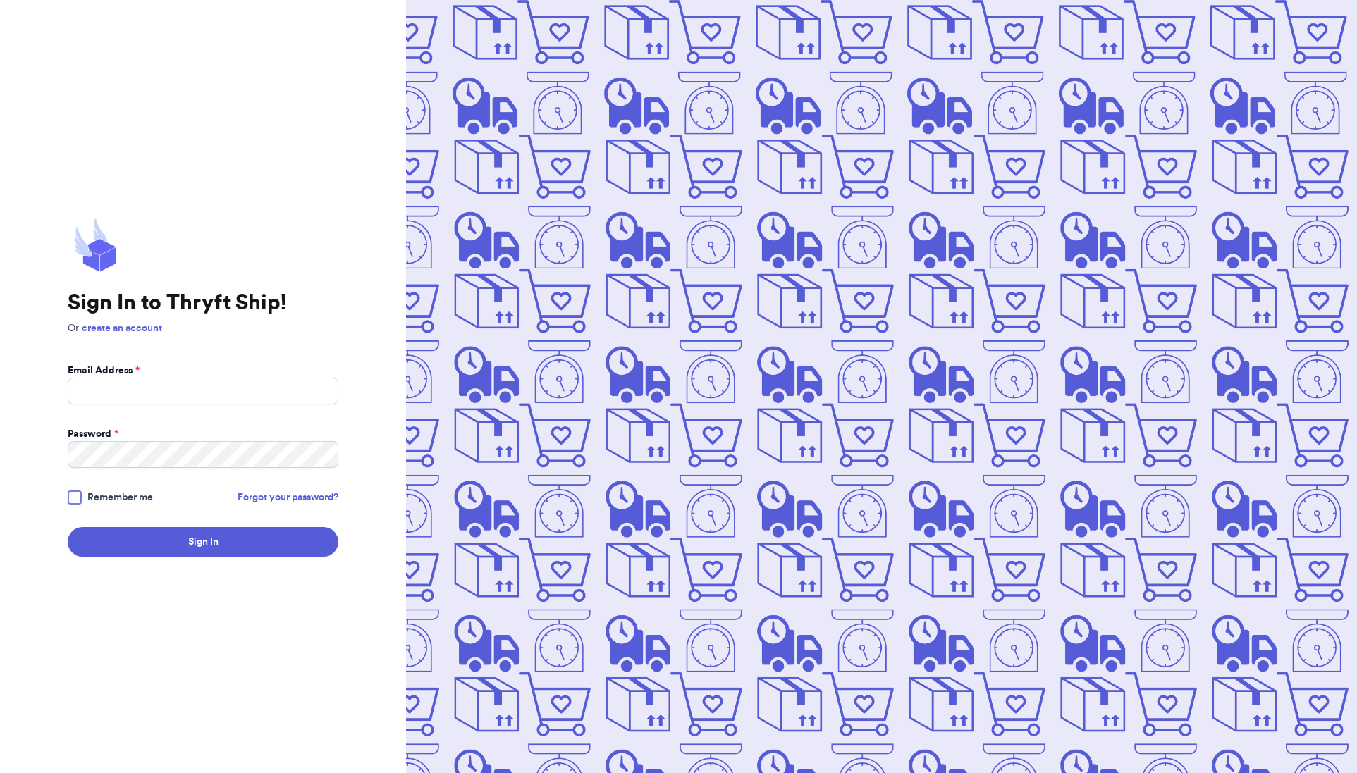  Describe the element at coordinates (203, 303) in the screenshot. I see `h1: Sign In to Thryft Ship!` at that location.